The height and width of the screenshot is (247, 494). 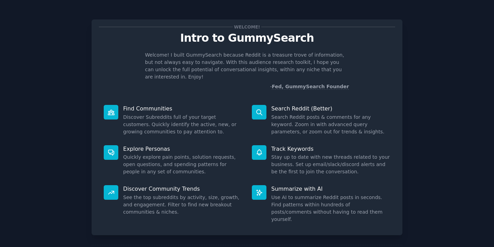 What do you see at coordinates (247, 27) in the screenshot?
I see `span: Welcome!` at bounding box center [247, 27].